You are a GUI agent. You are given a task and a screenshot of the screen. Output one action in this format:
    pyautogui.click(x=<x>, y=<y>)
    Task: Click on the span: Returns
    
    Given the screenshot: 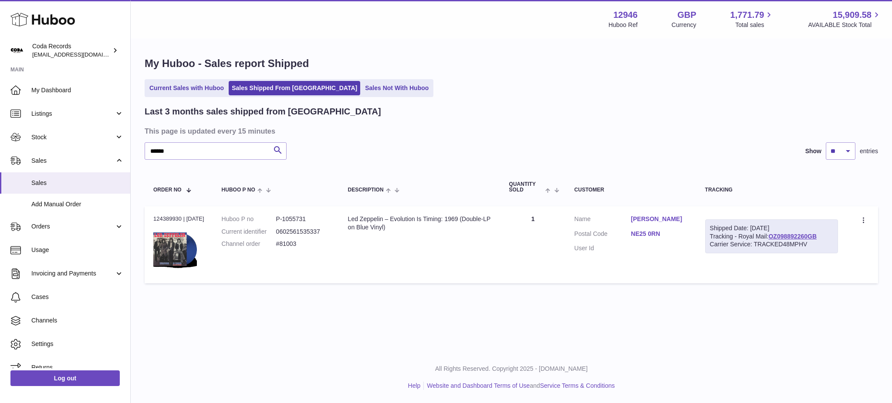 What is the action you would take?
    pyautogui.click(x=78, y=368)
    